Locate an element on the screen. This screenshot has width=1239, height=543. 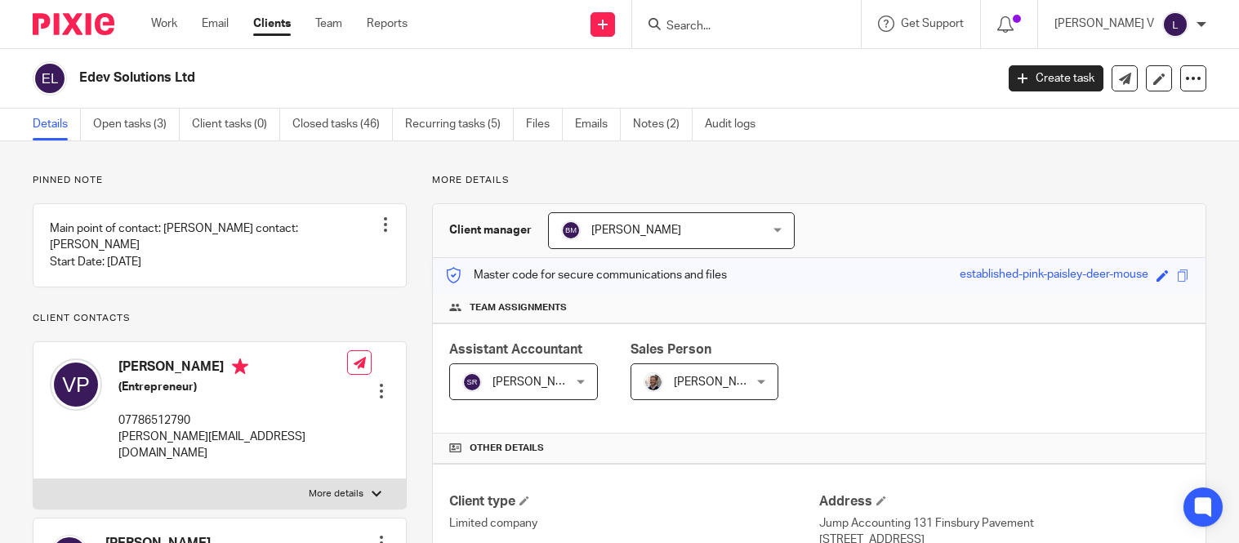
span: Assistant Accountant is located at coordinates (516, 350).